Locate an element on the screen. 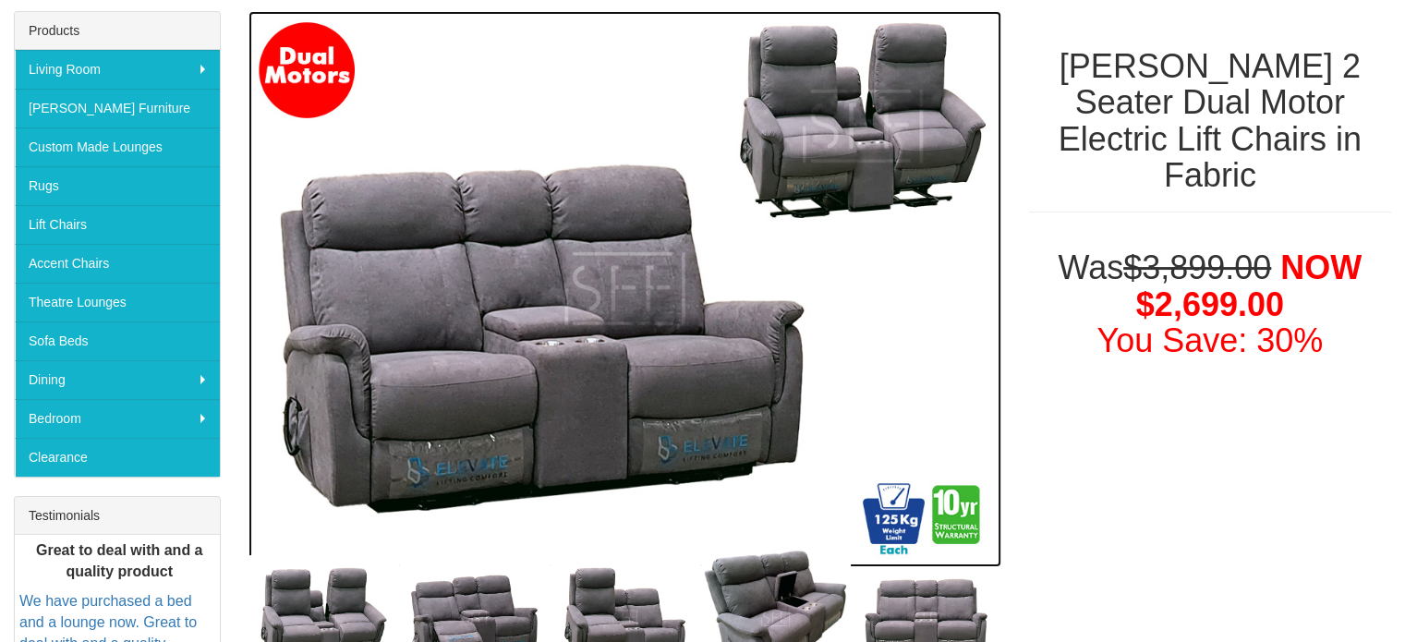 The height and width of the screenshot is (642, 1405). span: NOW $2,699.00 is located at coordinates (1249, 285).